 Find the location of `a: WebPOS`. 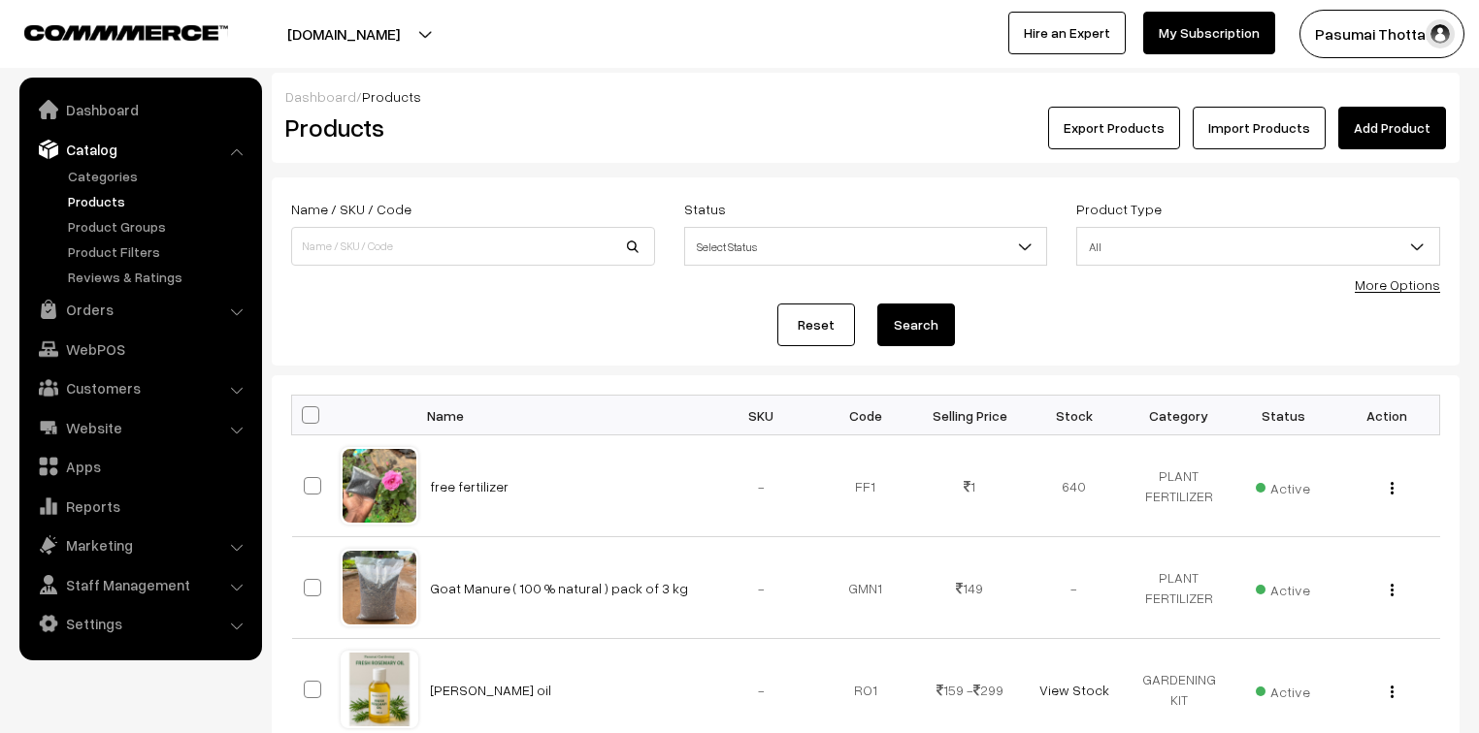

a: WebPOS is located at coordinates (140, 349).